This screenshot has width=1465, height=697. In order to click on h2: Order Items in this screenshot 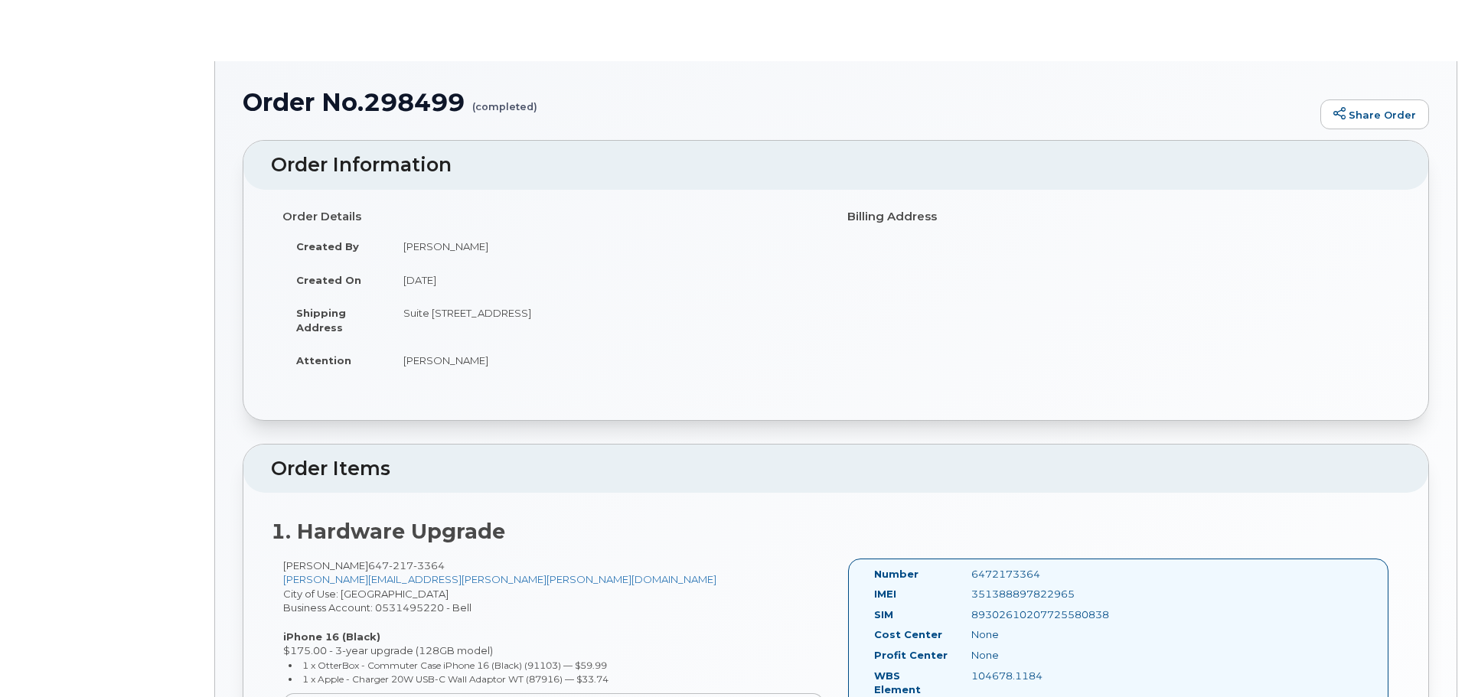, I will do `click(836, 469)`.